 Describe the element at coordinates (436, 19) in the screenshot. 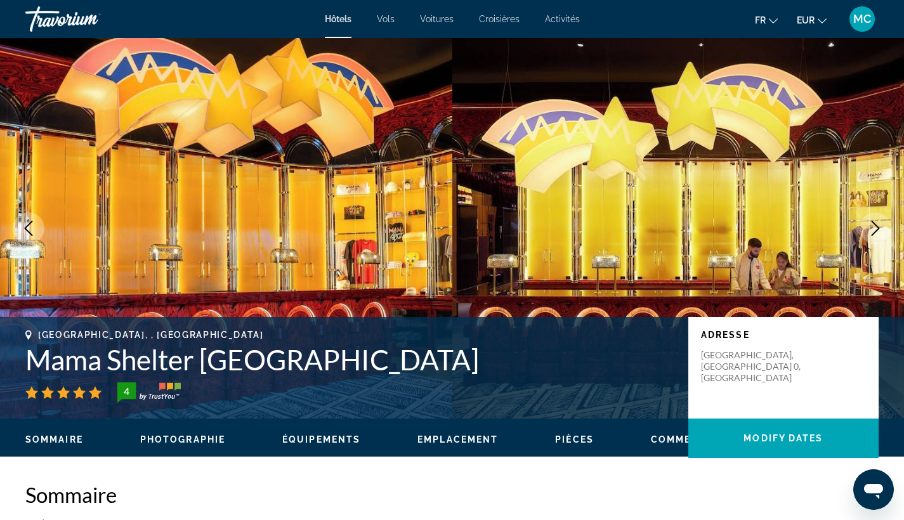

I see `a: Voitures` at that location.